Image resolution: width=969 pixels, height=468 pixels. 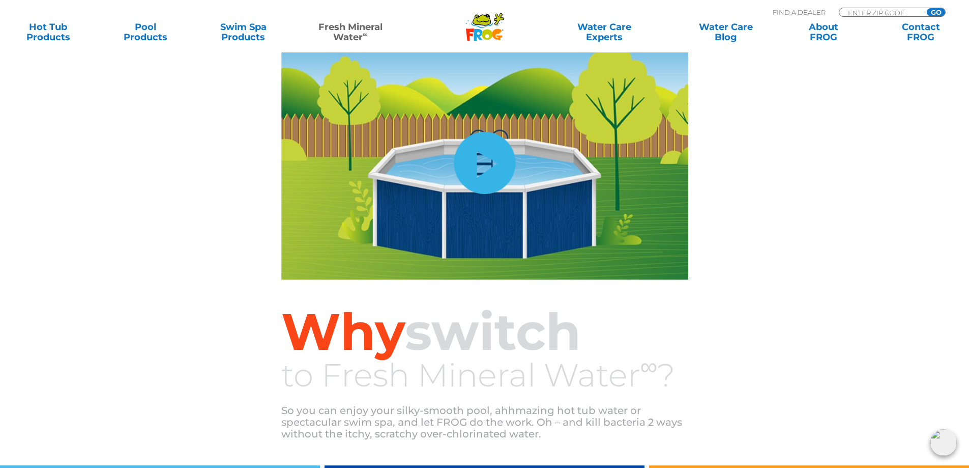 I want to click on input: GO, so click(x=936, y=12).